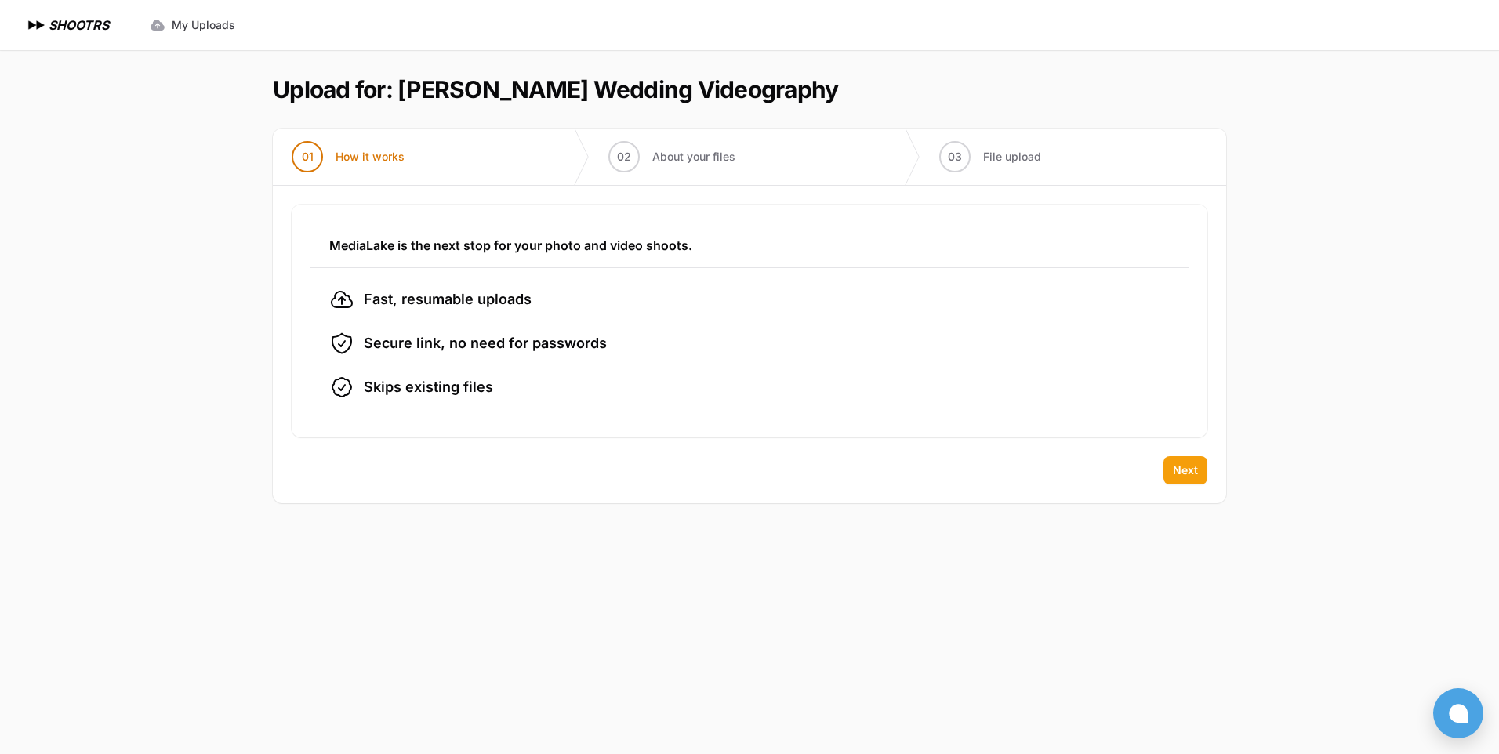 The height and width of the screenshot is (754, 1499). What do you see at coordinates (1185, 470) in the screenshot?
I see `button: Next` at bounding box center [1185, 470].